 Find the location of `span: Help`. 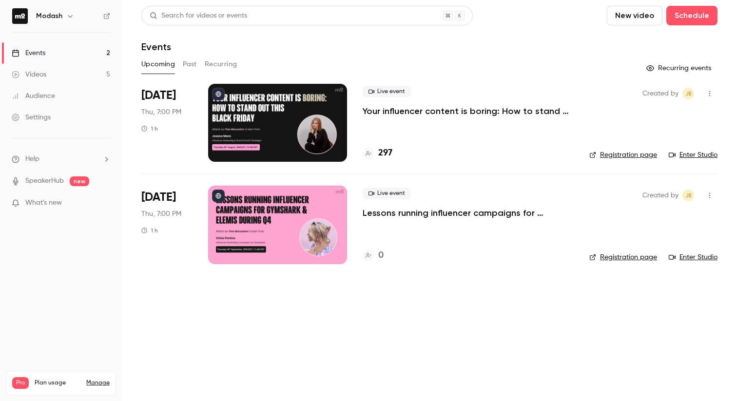

span: Help is located at coordinates (32, 159).